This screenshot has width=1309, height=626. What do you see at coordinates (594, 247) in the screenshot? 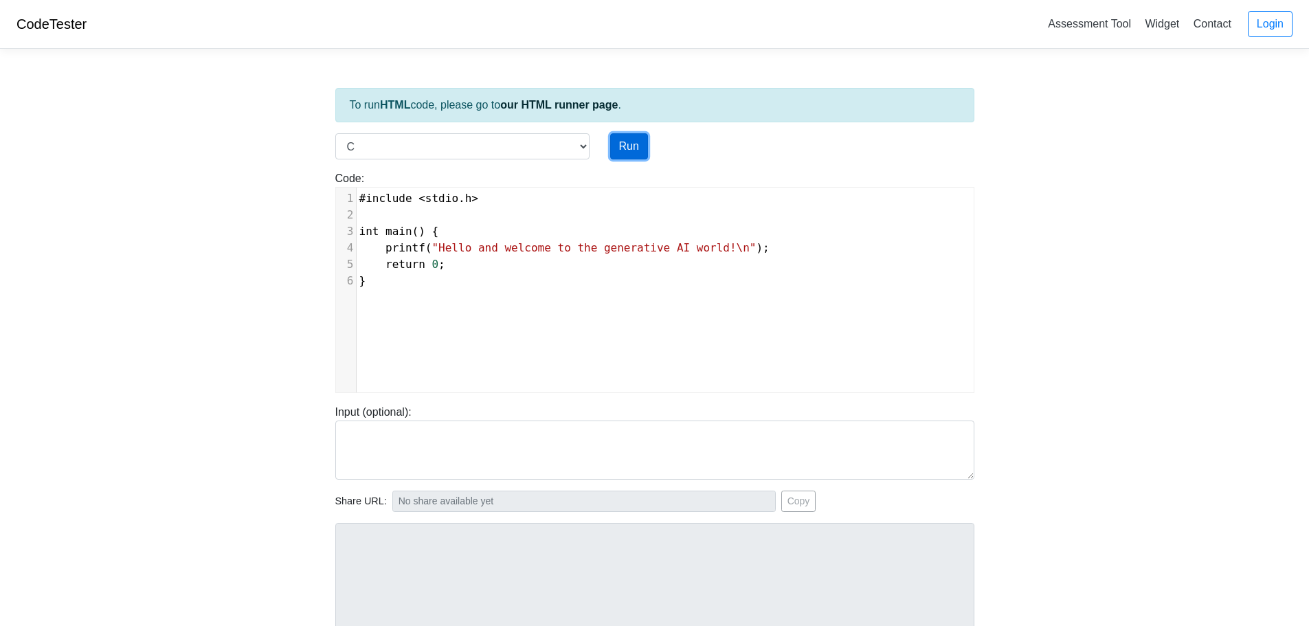
I see `span: "Hello and welcome to the generative AI world!\n"` at bounding box center [594, 247].